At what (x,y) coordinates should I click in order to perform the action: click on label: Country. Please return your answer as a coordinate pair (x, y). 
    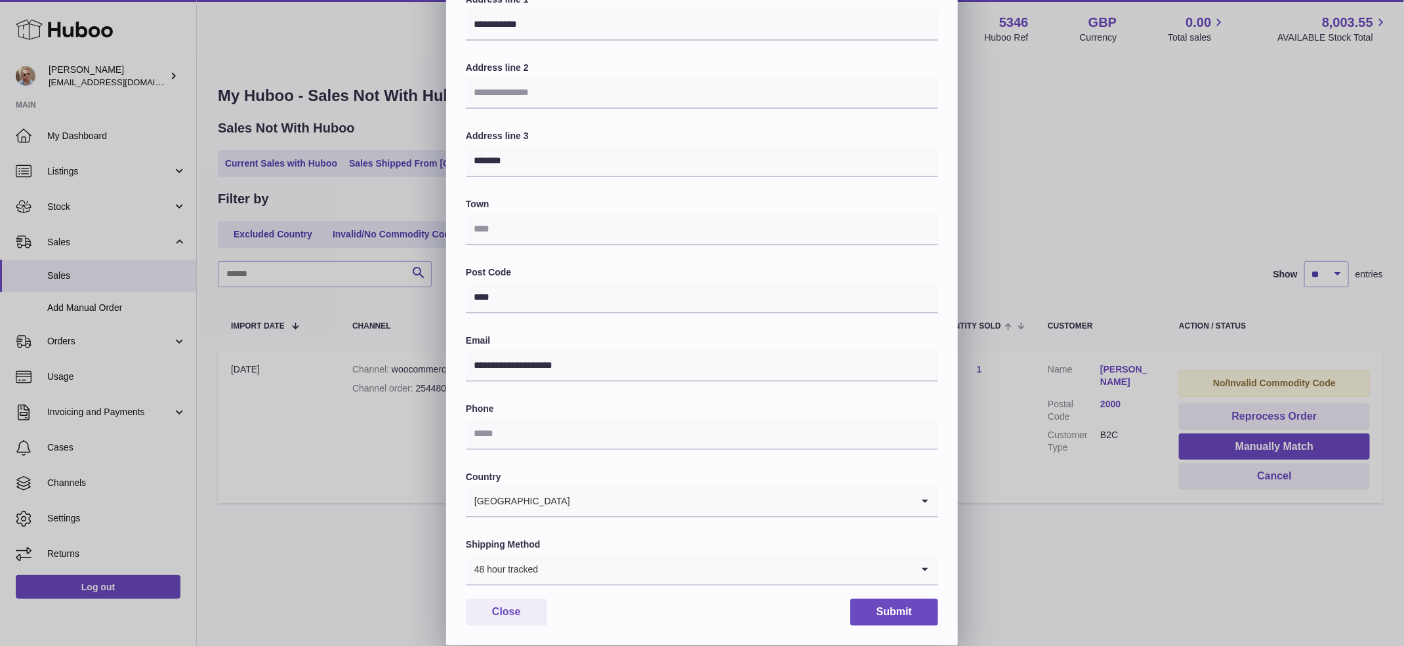
    Looking at the image, I should click on (702, 477).